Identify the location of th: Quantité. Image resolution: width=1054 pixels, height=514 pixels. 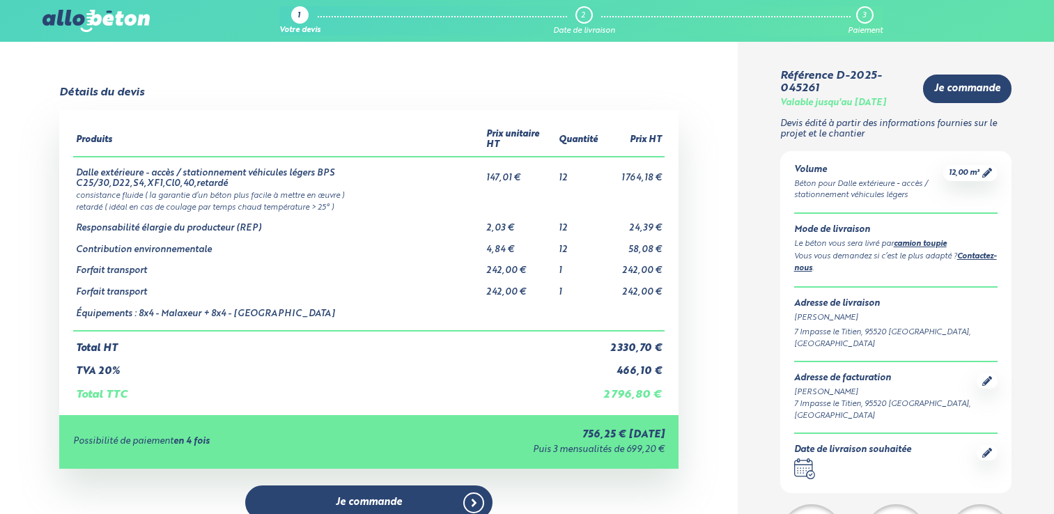
(578, 140).